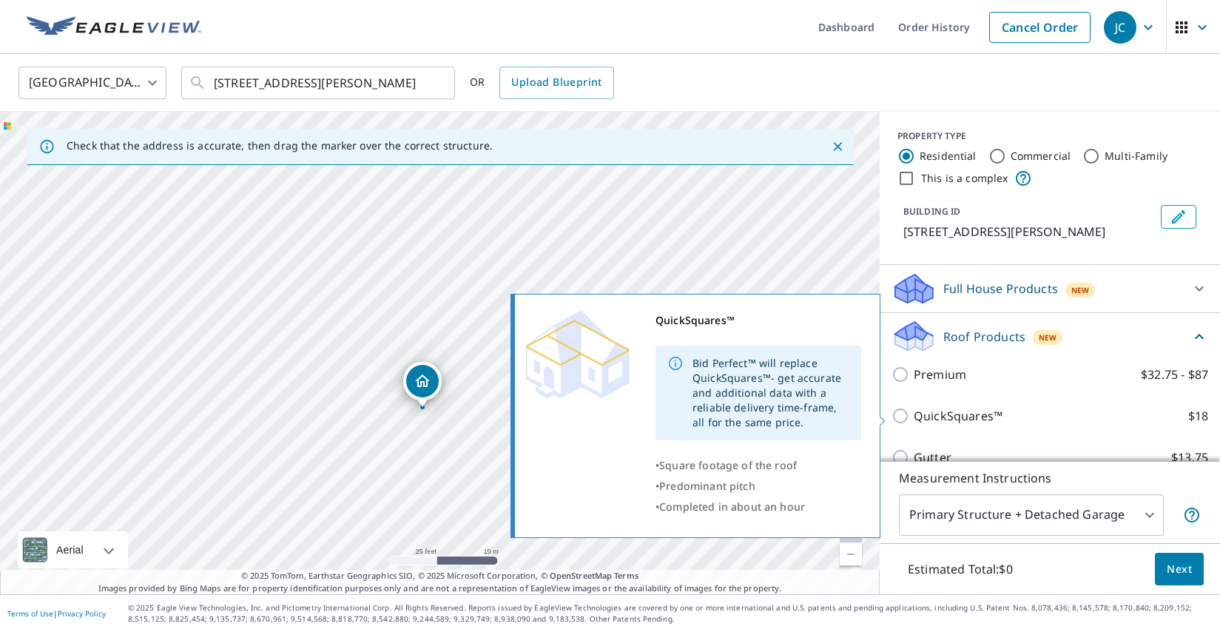  What do you see at coordinates (670, 613) in the screenshot?
I see `p: © 2025 Eagle View Technologies, Inc. and Pictometry International Corp. All Rights Reserved. Repo...` at bounding box center [670, 613].